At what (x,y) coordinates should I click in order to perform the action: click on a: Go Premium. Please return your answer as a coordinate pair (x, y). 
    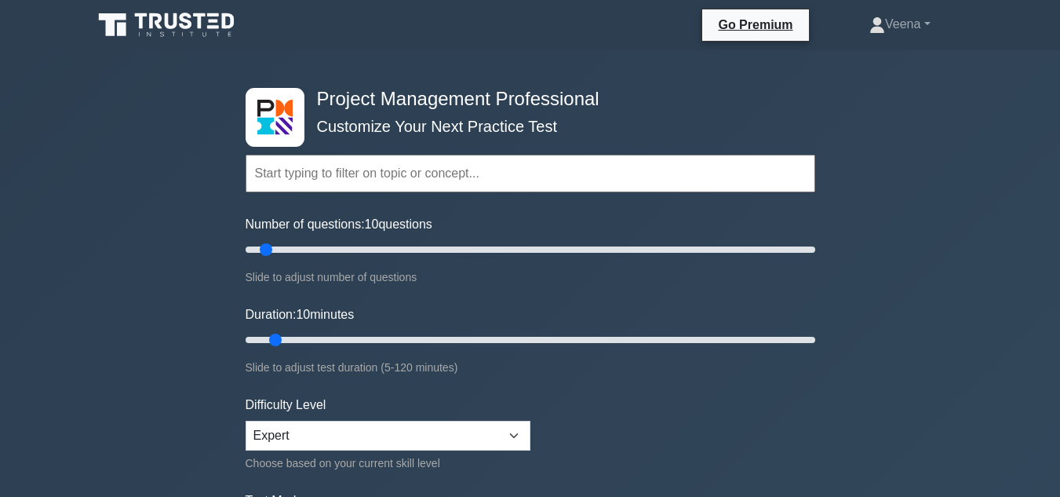
    Looking at the image, I should click on (755, 24).